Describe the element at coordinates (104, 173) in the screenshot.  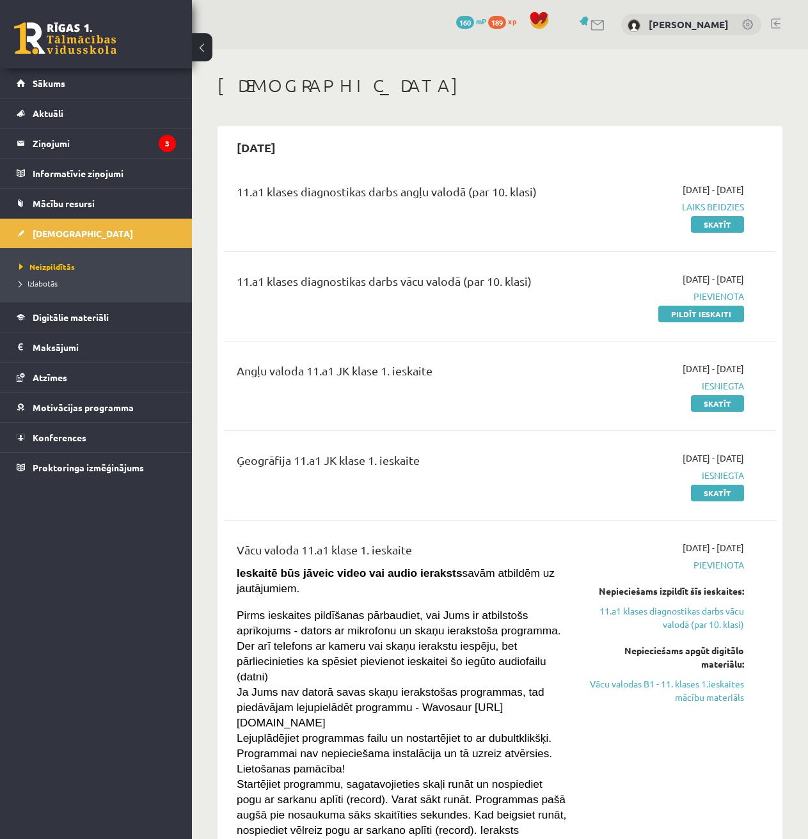
I see `legend: Informatīvie ziņojumi` at that location.